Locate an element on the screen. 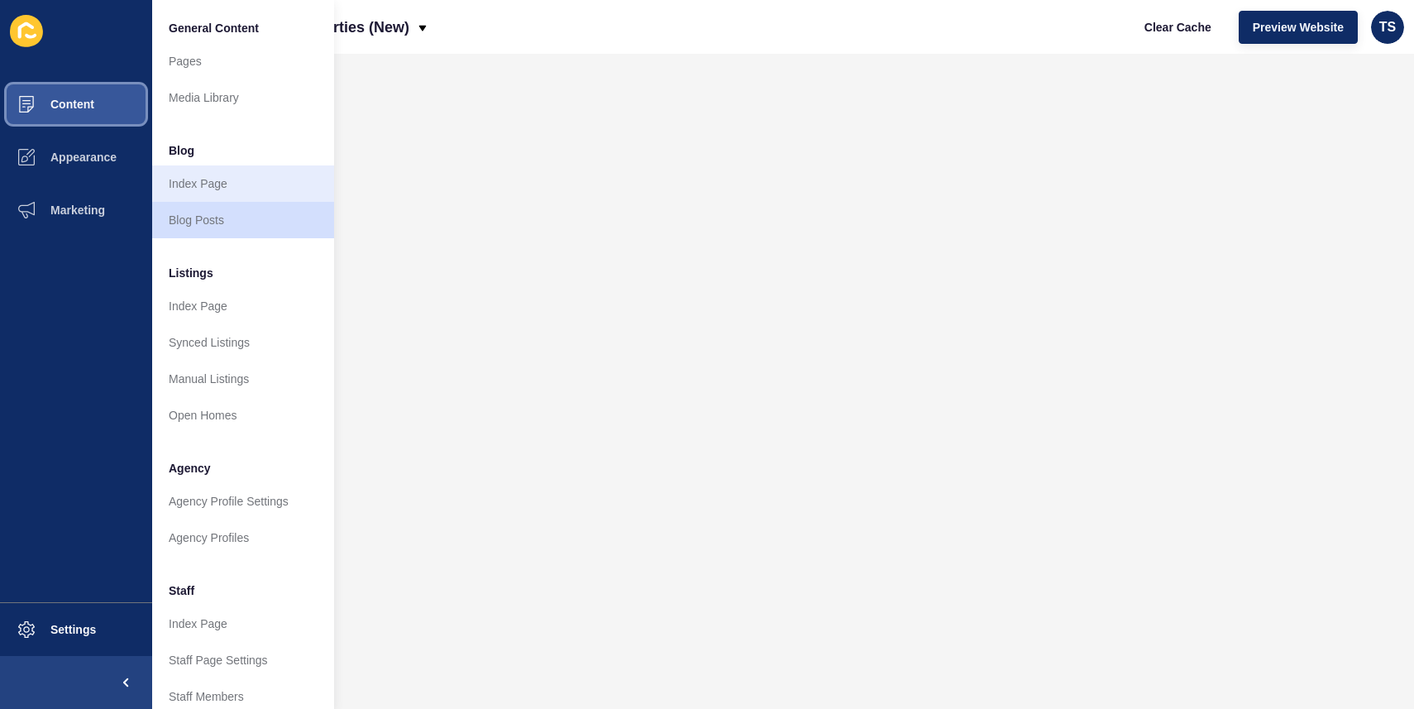  a: Agency Profile Settings is located at coordinates (243, 501).